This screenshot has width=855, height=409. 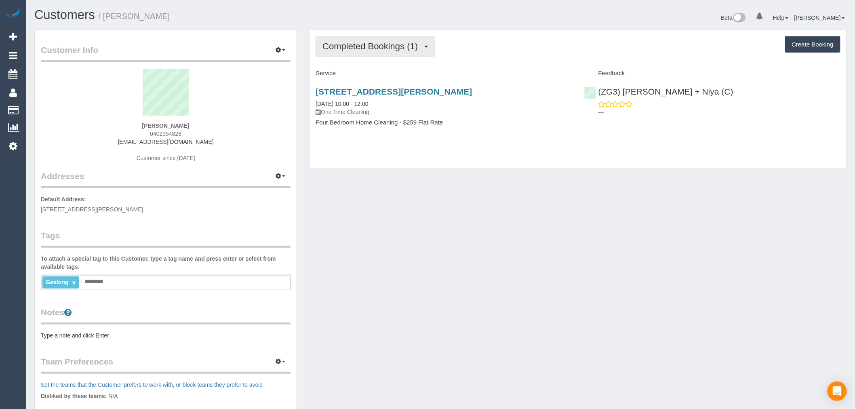 What do you see at coordinates (812, 44) in the screenshot?
I see `button: Create Booking` at bounding box center [812, 44].